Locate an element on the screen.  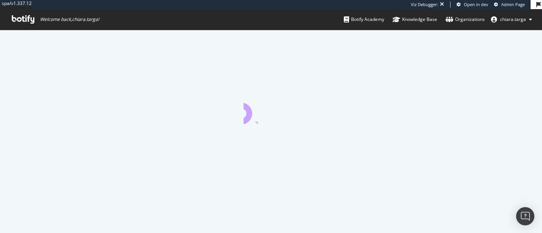
a: Botify Academy is located at coordinates (364, 19).